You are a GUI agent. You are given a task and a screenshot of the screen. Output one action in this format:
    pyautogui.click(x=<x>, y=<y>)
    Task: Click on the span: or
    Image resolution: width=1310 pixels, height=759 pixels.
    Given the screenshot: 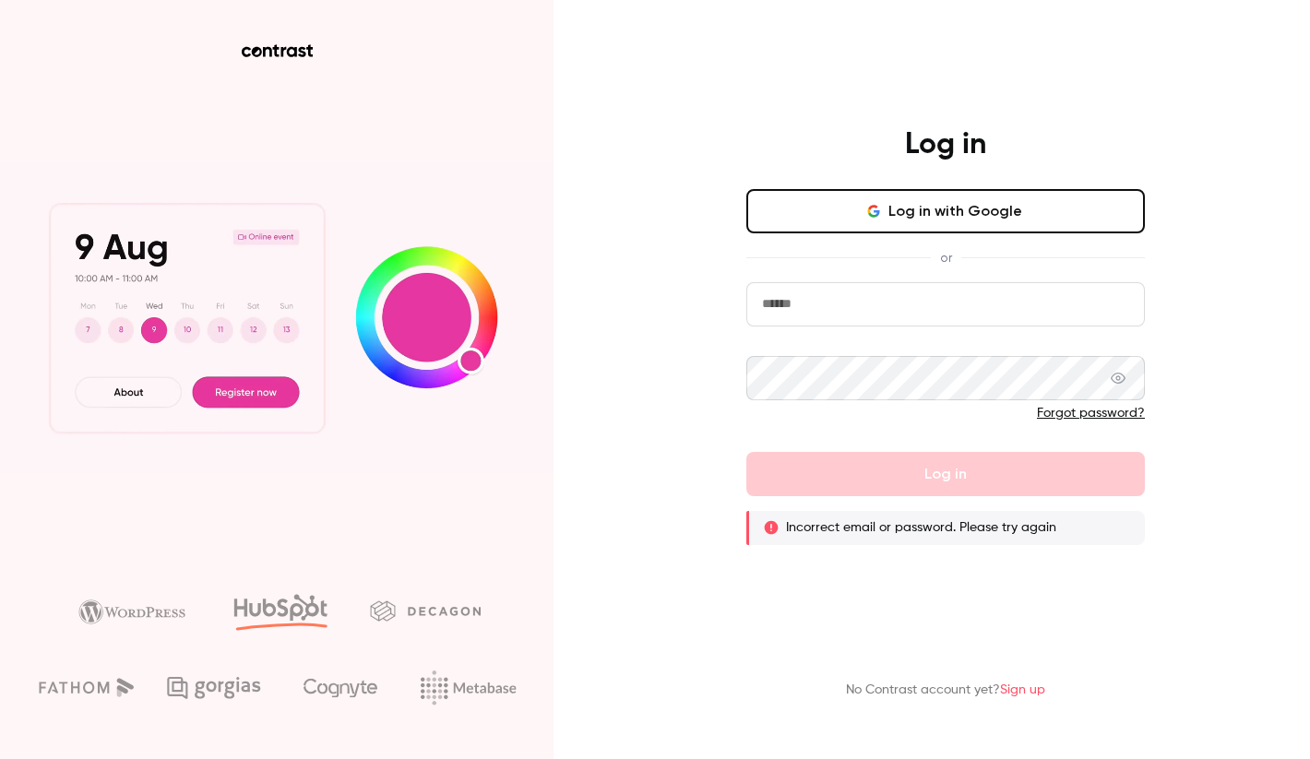 What is the action you would take?
    pyautogui.click(x=946, y=257)
    